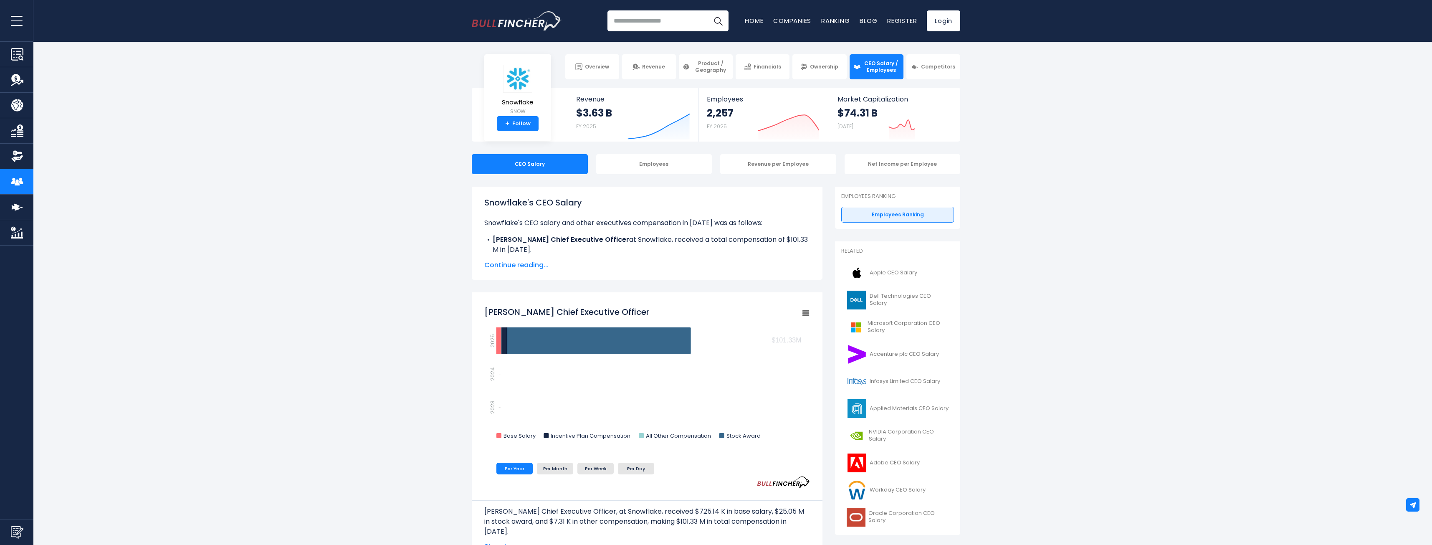 Image resolution: width=1432 pixels, height=545 pixels. I want to click on text: 2023, so click(492, 407).